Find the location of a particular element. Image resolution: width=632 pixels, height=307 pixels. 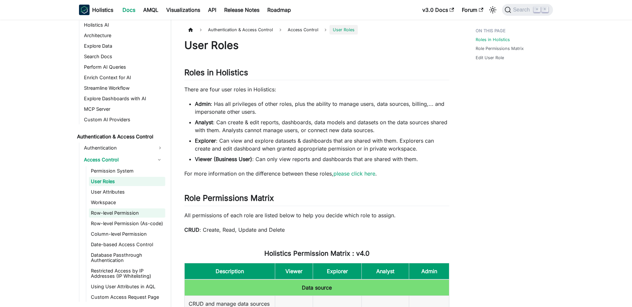

strong: Explorer is located at coordinates (205, 141).